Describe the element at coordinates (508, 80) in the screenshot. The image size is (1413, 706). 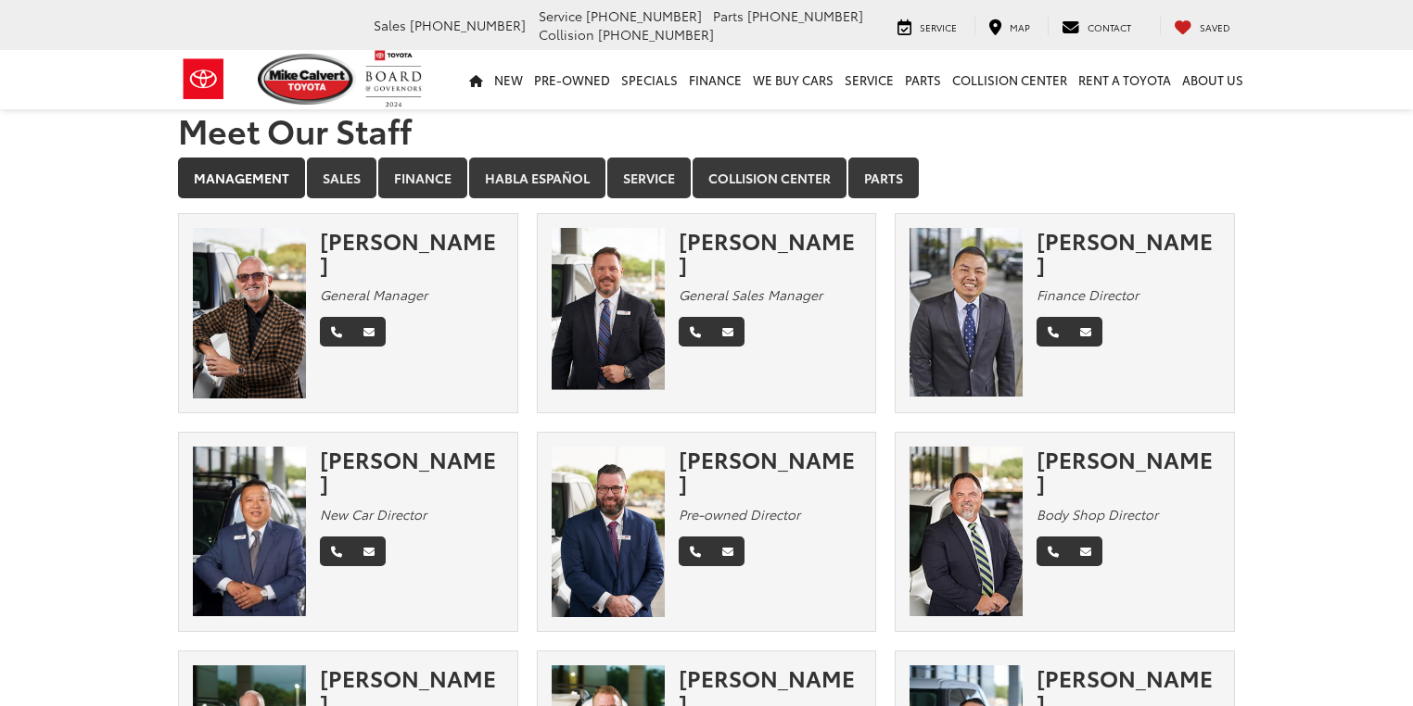
I see `a: New` at that location.